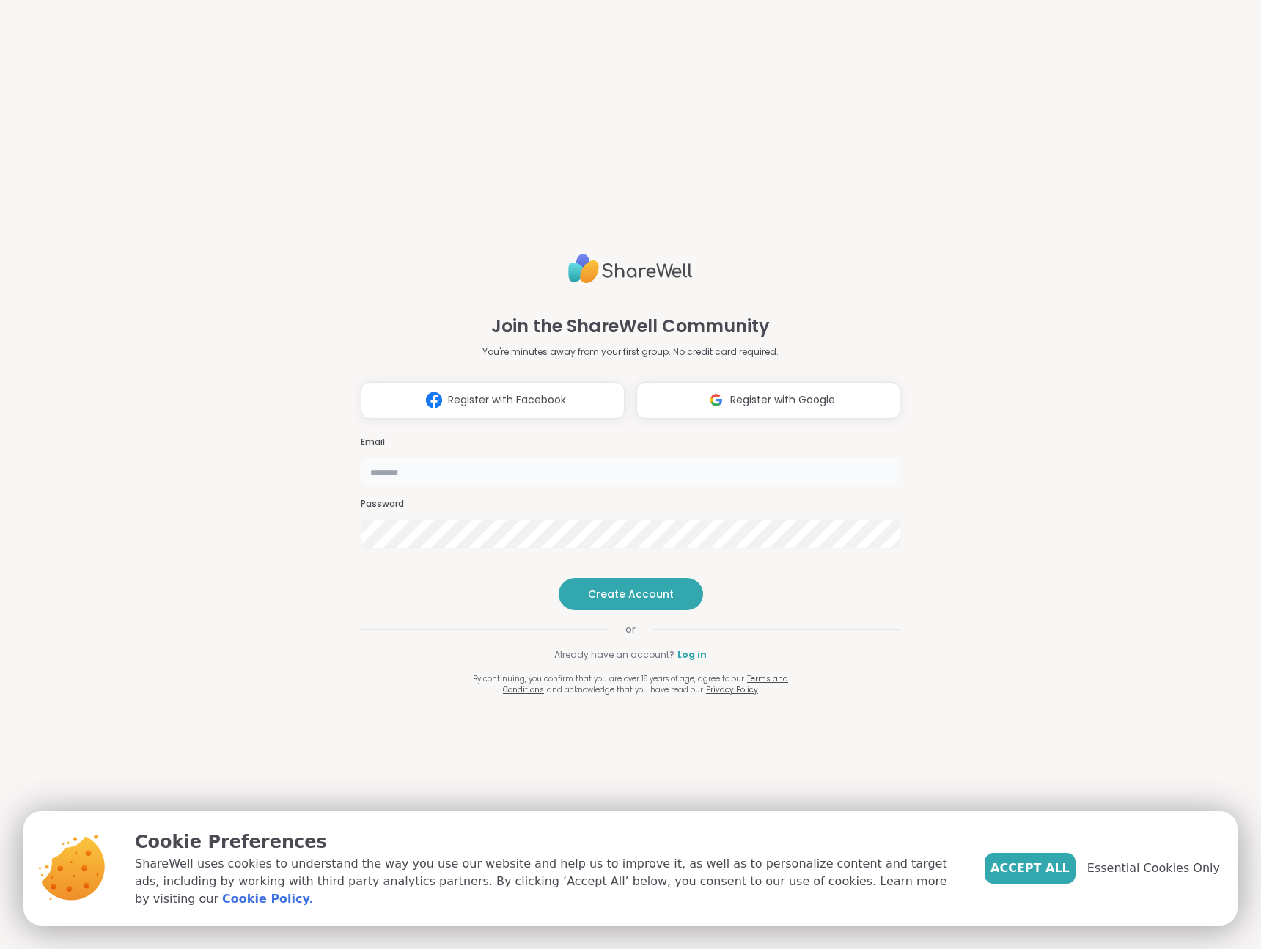 The width and height of the screenshot is (1261, 949). I want to click on span: Create Account, so click(630, 594).